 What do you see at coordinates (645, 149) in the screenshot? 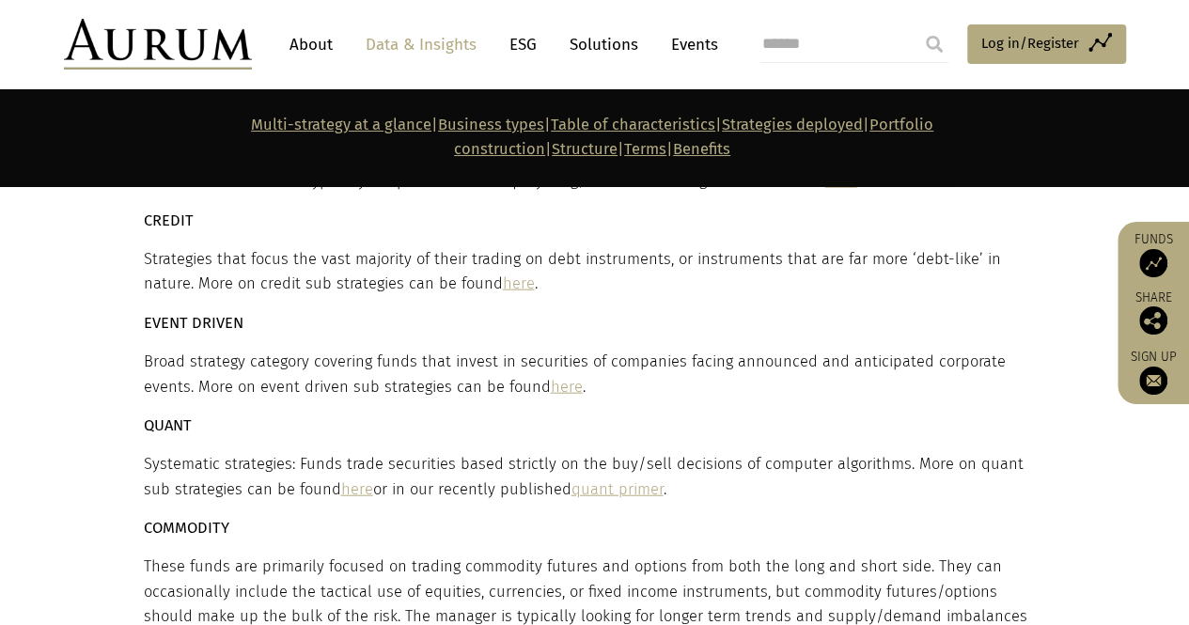
I see `a: Terms` at bounding box center [645, 149].